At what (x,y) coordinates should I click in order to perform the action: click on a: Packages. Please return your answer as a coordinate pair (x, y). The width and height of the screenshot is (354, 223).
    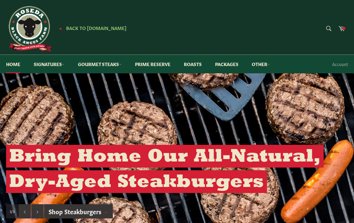
    Looking at the image, I should click on (227, 64).